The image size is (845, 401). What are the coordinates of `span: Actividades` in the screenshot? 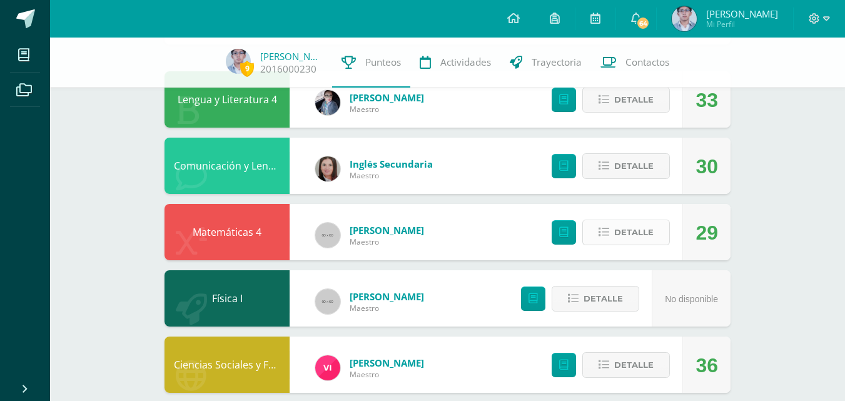 It's located at (465, 62).